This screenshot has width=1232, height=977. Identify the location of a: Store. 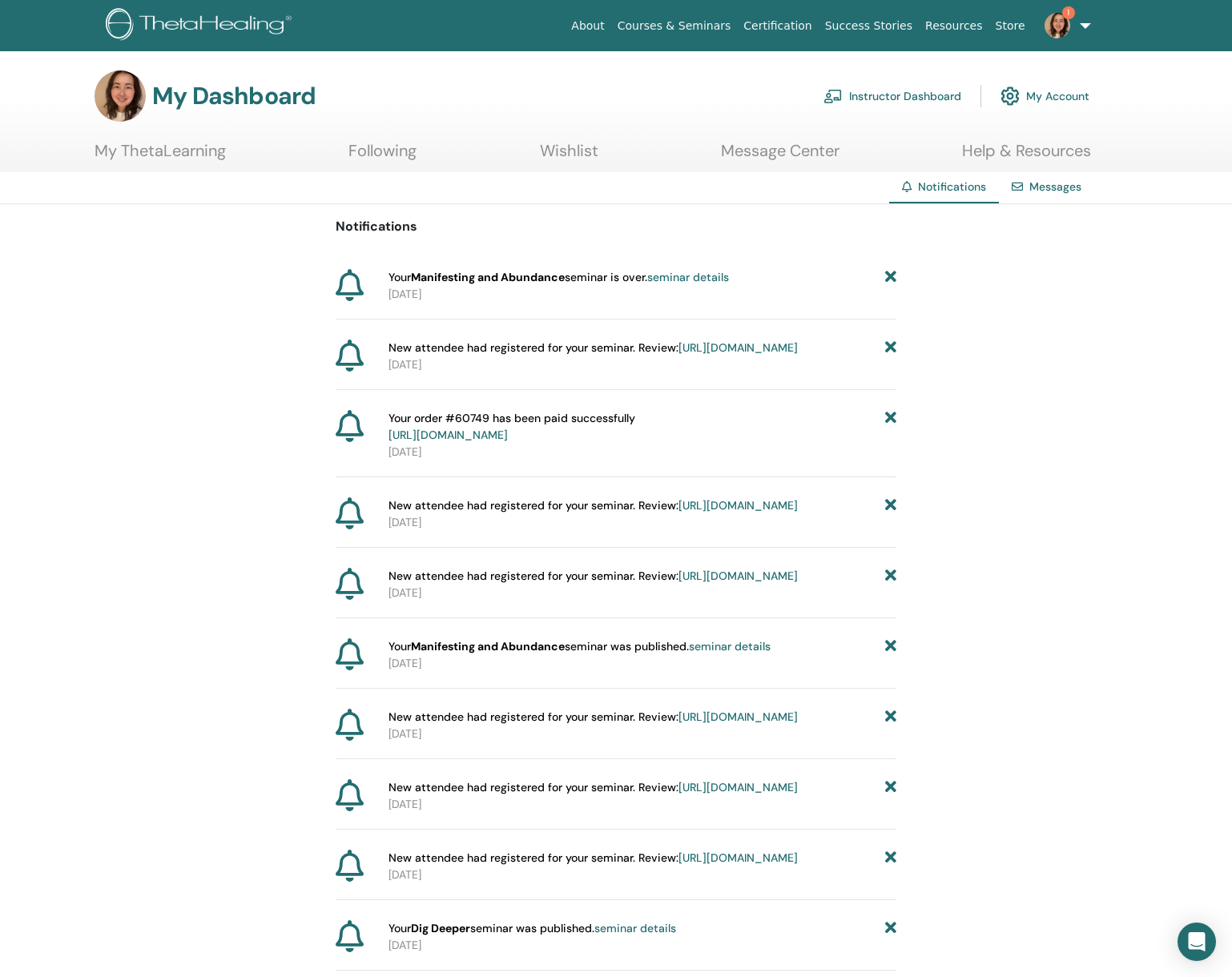
(1010, 25).